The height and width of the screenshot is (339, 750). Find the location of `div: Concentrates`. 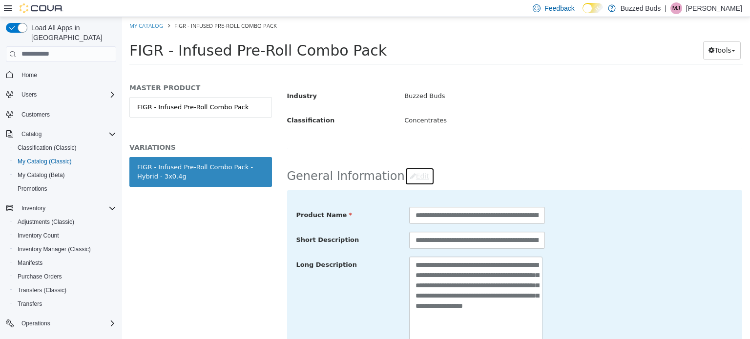

div: Concentrates is located at coordinates (451, 104).